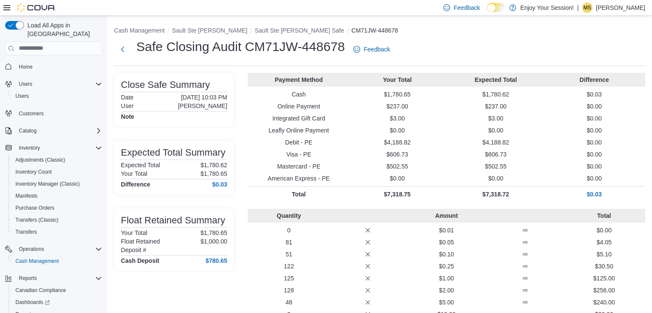 Image resolution: width=652 pixels, height=313 pixels. Describe the element at coordinates (447, 302) in the screenshot. I see `p: $5.00` at that location.